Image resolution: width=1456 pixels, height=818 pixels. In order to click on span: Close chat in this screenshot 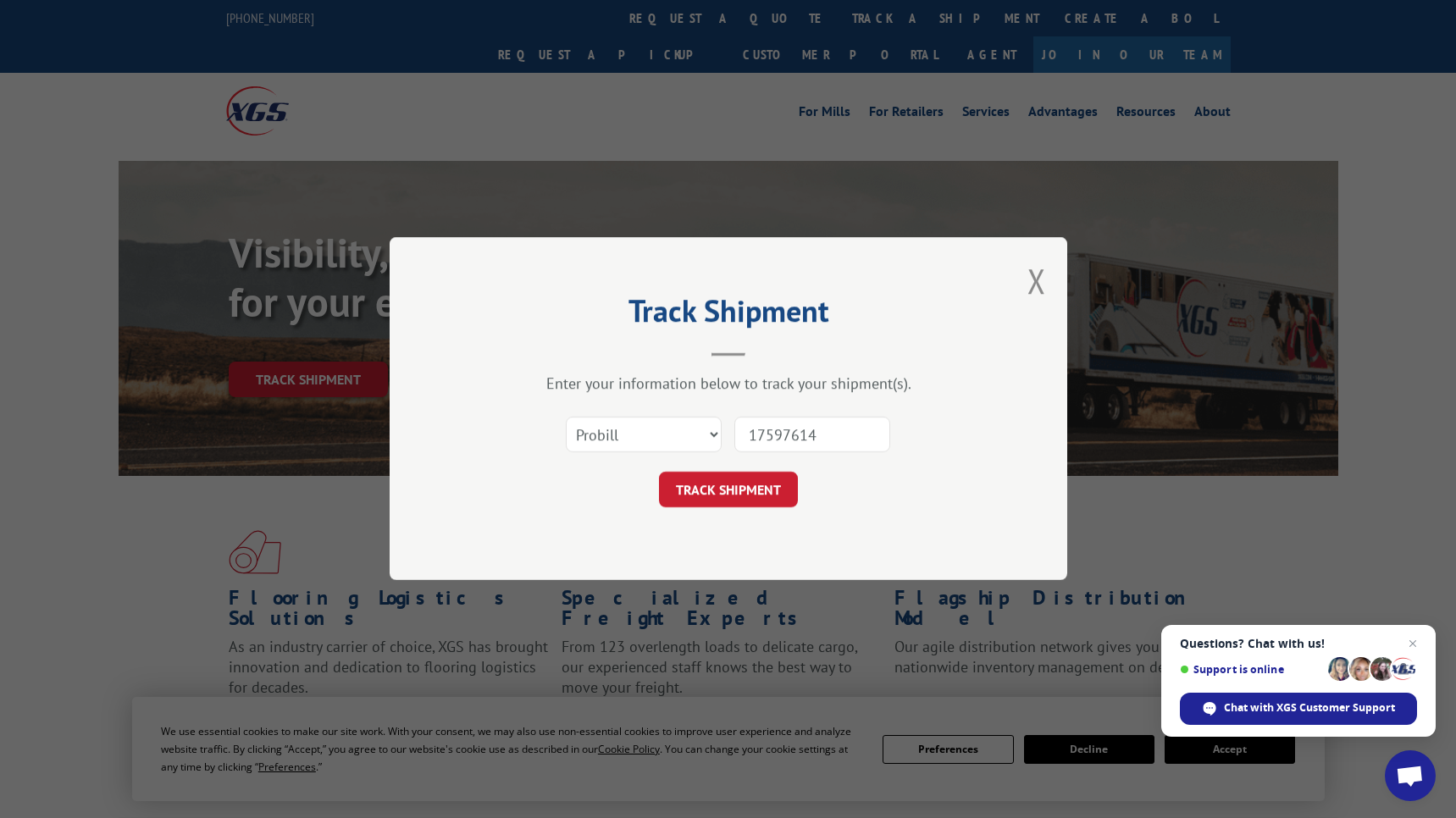, I will do `click(1413, 643)`.